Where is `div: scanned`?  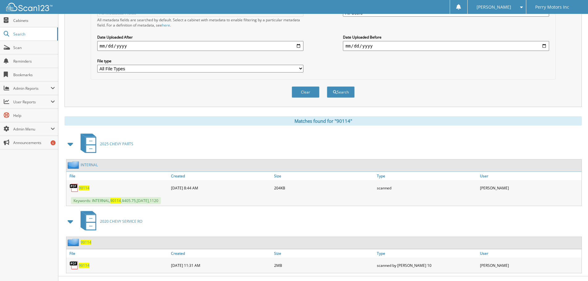 div: scanned is located at coordinates (427, 188).